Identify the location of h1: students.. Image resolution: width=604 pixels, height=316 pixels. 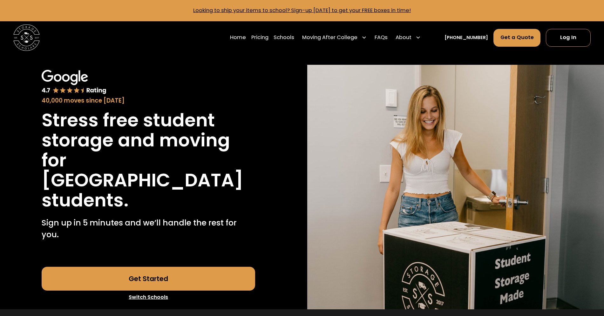
(85, 200).